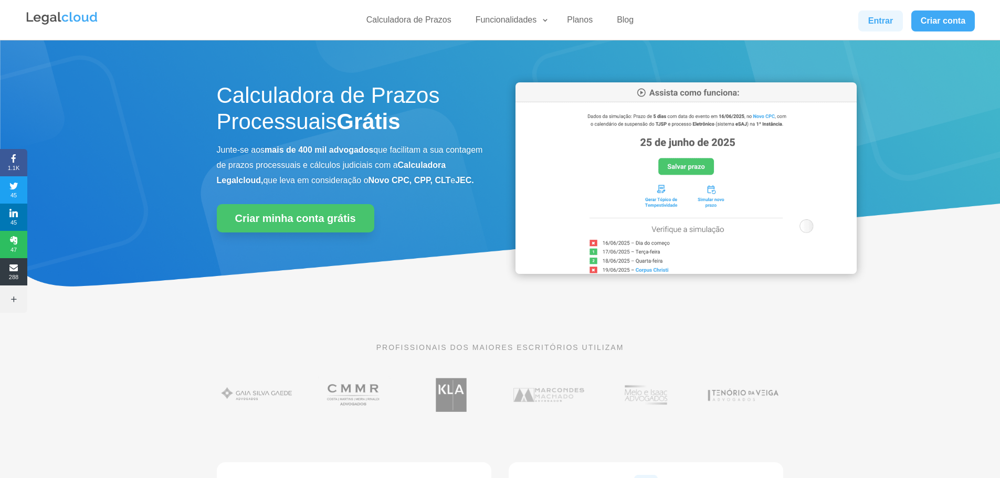  I want to click on b: JEC., so click(465, 180).